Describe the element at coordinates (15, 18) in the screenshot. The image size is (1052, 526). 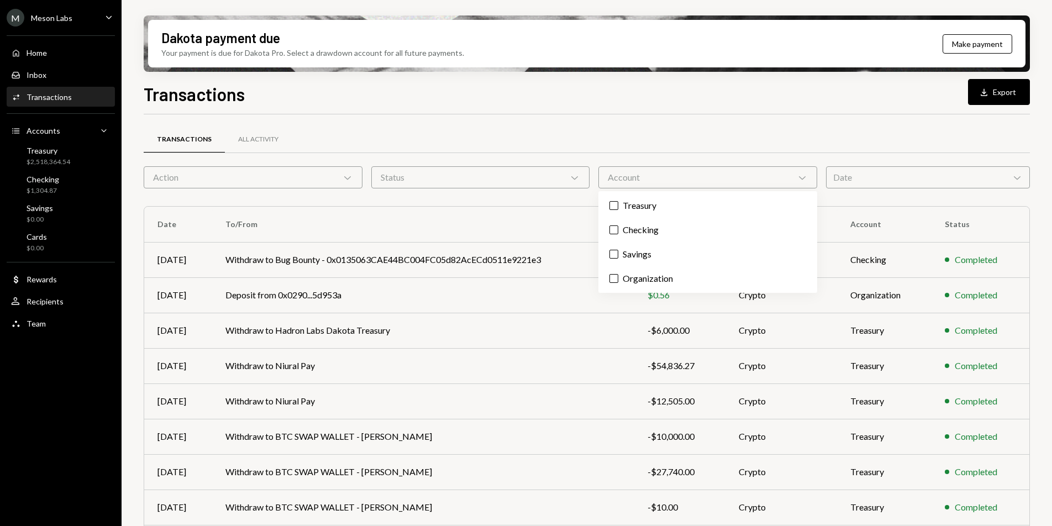
I see `div: M` at that location.